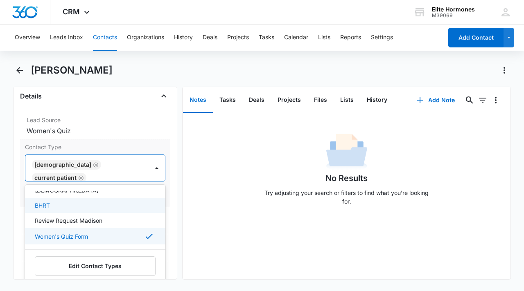 The image size is (524, 291). I want to click on button: Edit Contact Types, so click(95, 266).